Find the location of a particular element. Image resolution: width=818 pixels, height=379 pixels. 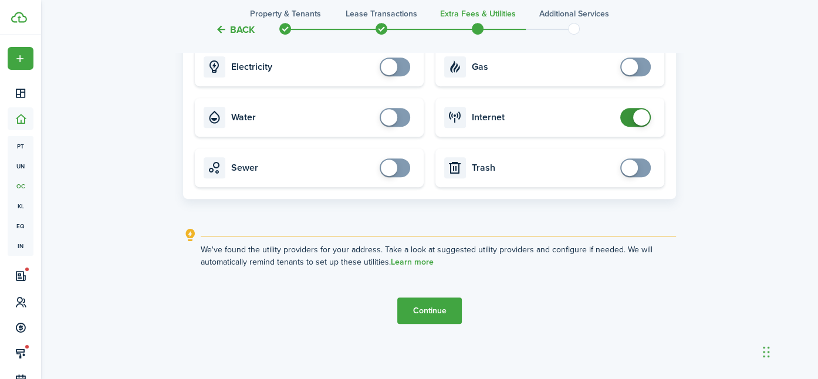

span: un is located at coordinates (21, 166).